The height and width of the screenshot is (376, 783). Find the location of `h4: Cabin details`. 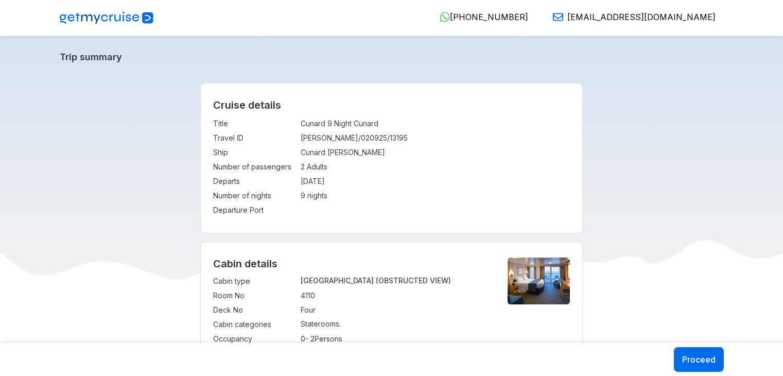

h4: Cabin details is located at coordinates (391, 263).